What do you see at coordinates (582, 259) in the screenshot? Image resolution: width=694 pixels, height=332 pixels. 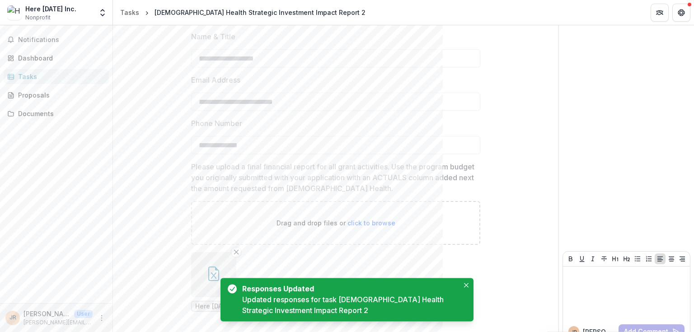 I see `button: Underline` at bounding box center [582, 259].